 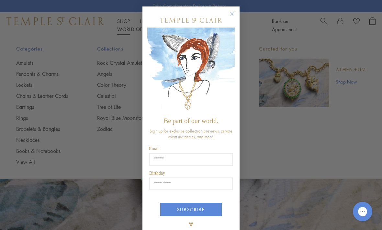 What do you see at coordinates (191, 71) in the screenshot?
I see `img: c4a9eb12-d91a-4d4a-8ee0-386386f4f338.jpeg` at bounding box center [191, 71].